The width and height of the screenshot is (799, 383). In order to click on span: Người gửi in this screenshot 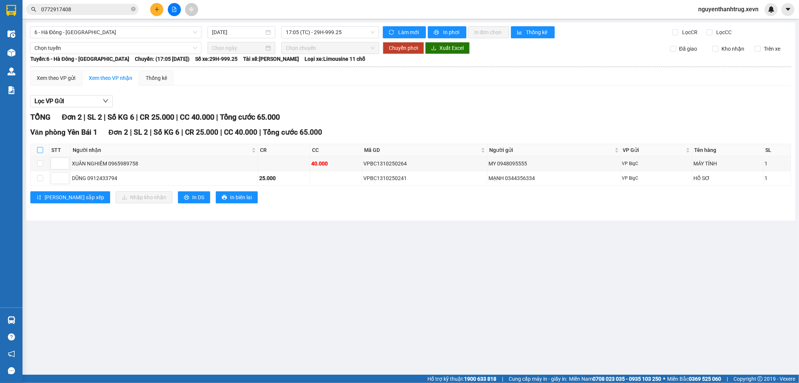, I will do `click(551, 150)`.